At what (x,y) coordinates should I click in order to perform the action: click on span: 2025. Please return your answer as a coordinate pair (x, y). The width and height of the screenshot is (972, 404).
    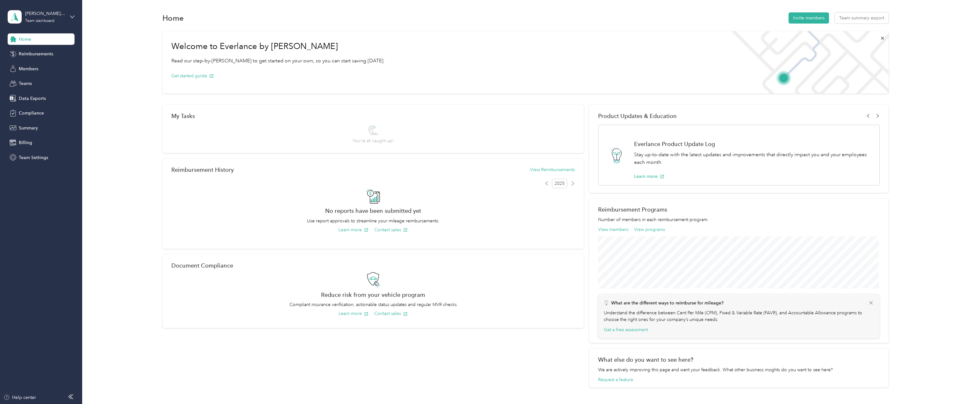
    Looking at the image, I should click on (559, 184).